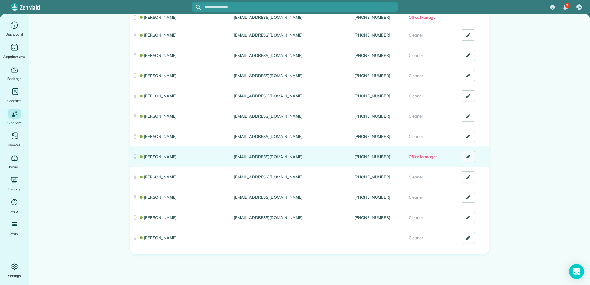  I want to click on a: Reports, so click(14, 184).